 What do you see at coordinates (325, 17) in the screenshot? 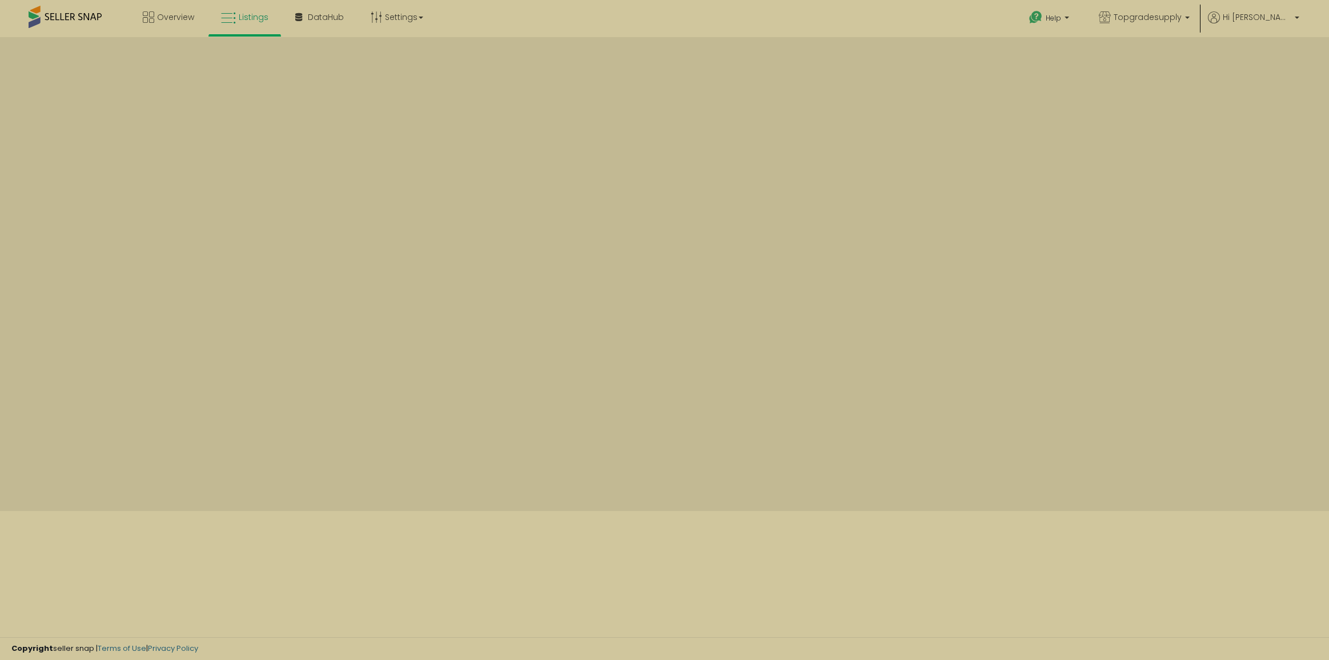
I see `span: DataHub` at bounding box center [325, 17].